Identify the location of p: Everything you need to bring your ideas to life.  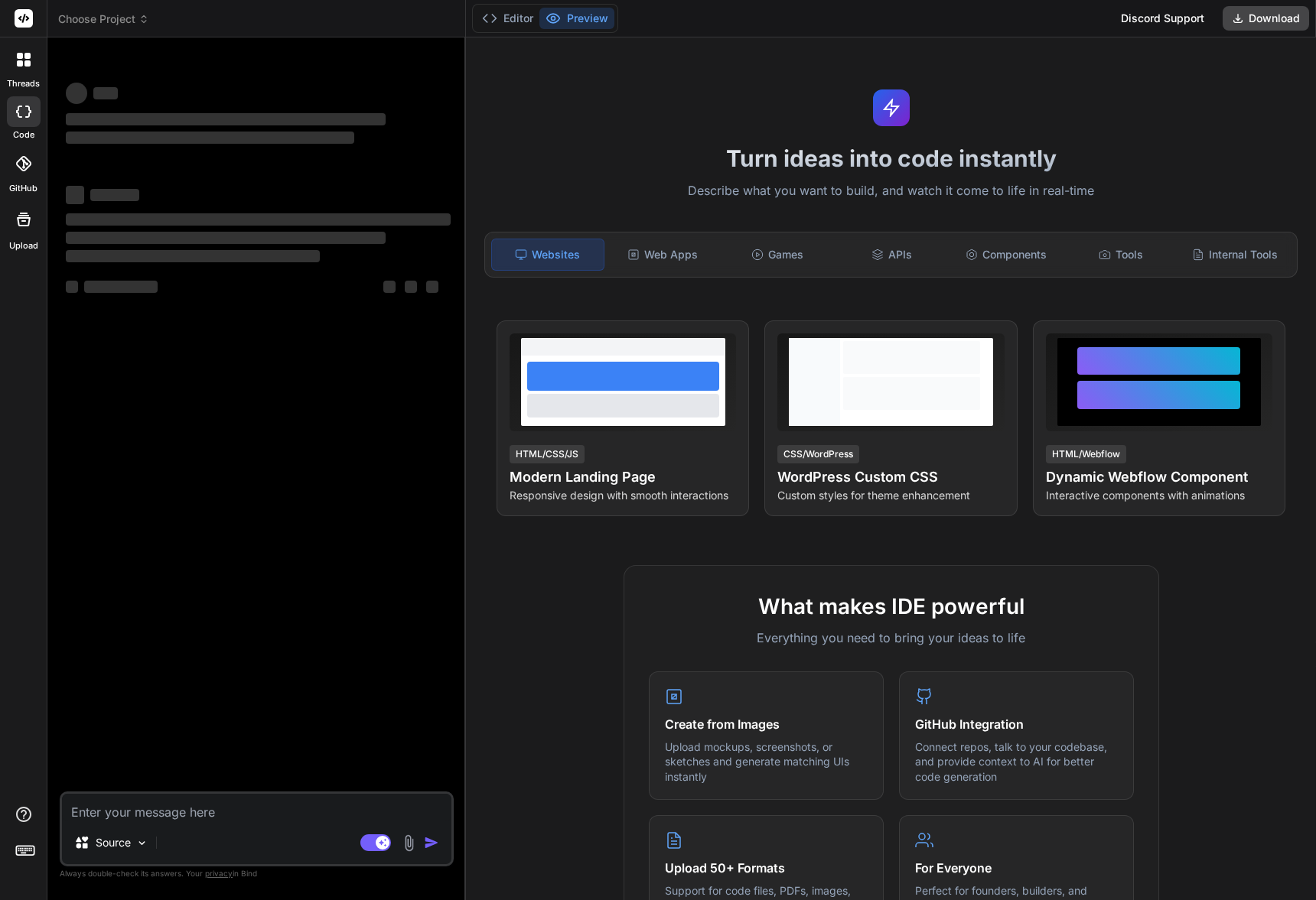
(891, 638).